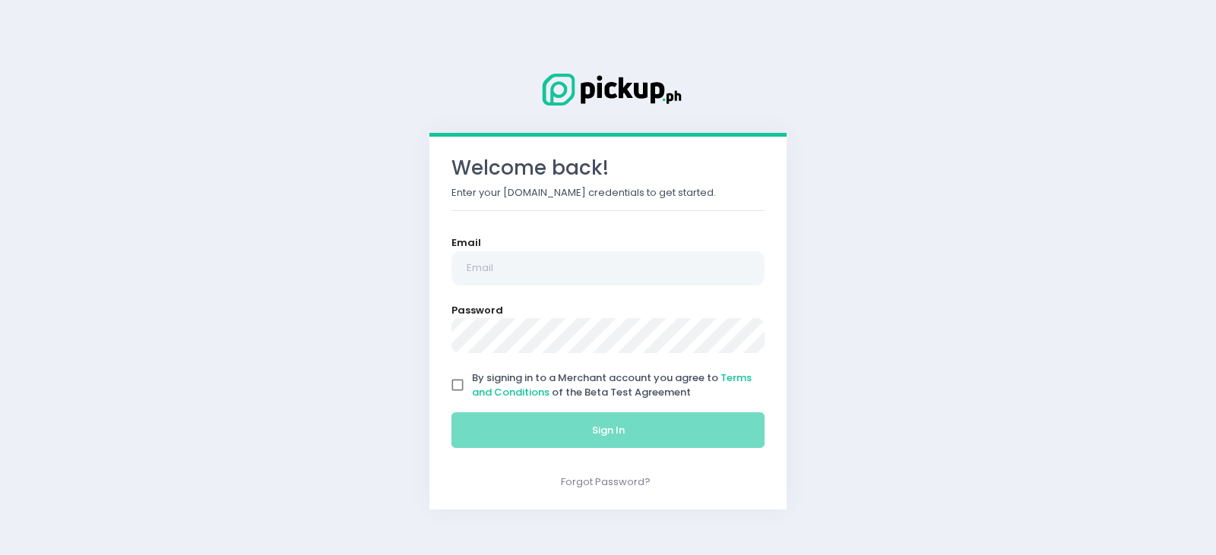 The image size is (1216, 555). I want to click on label: Password, so click(477, 311).